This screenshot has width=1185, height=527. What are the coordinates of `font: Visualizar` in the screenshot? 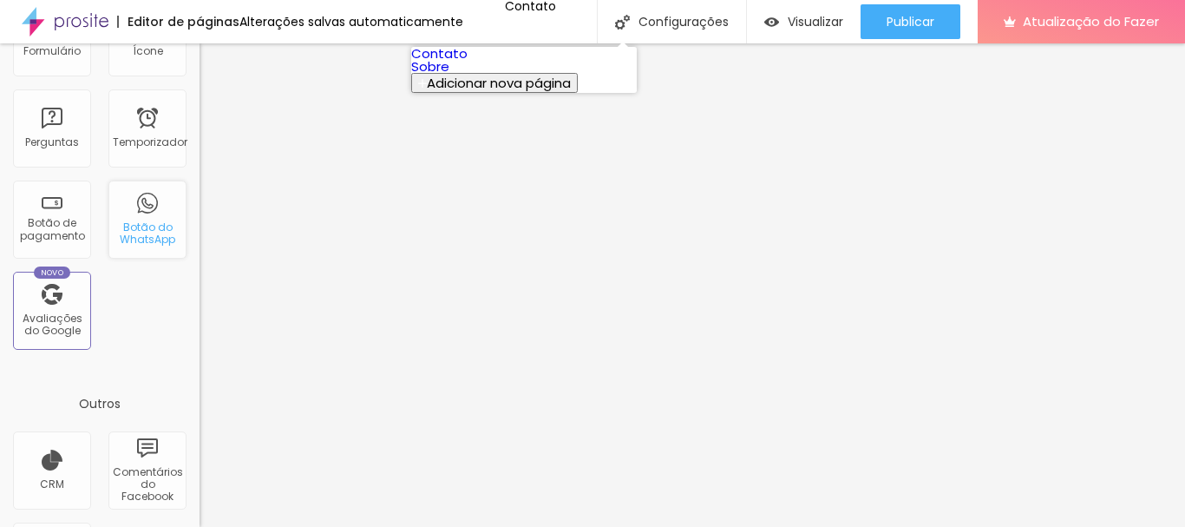 It's located at (816, 22).